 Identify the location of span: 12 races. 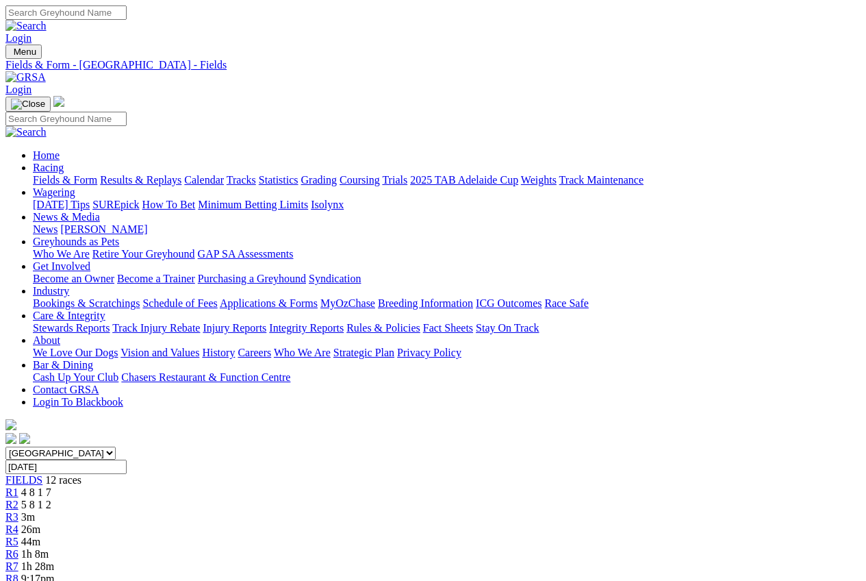
(63, 479).